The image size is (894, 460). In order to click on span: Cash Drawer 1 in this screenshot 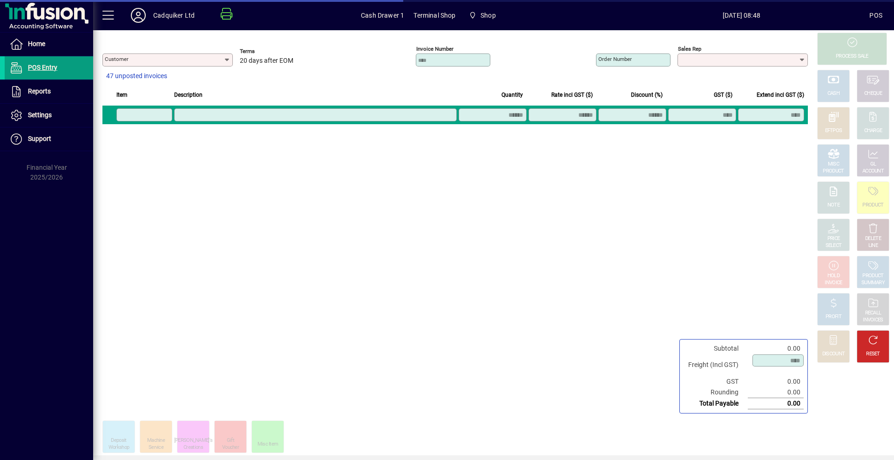, I will do `click(382, 15)`.